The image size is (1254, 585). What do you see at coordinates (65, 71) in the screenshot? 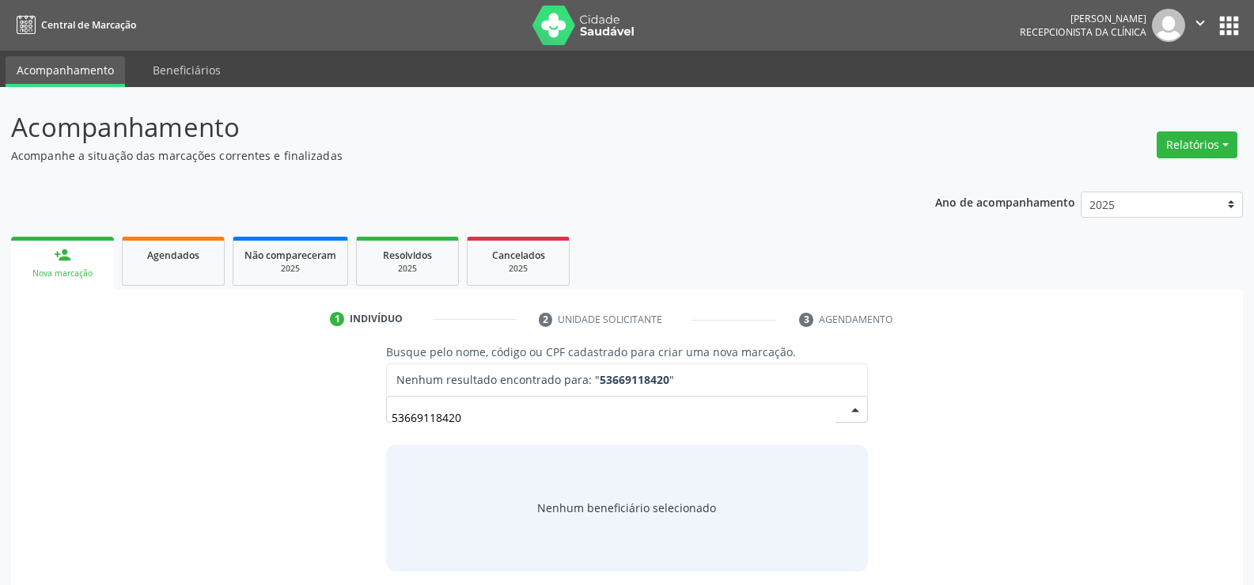
I see `a: Acompanhamento` at bounding box center [65, 71].